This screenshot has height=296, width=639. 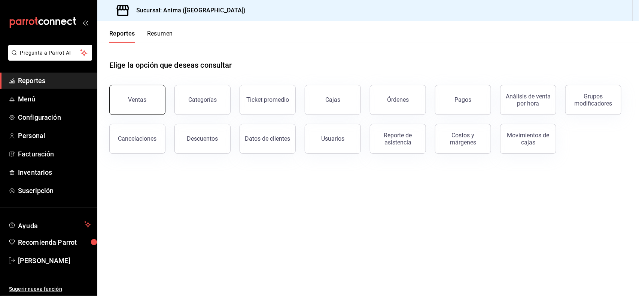 What do you see at coordinates (593, 100) in the screenshot?
I see `div: Grupos modificadores` at bounding box center [593, 100].